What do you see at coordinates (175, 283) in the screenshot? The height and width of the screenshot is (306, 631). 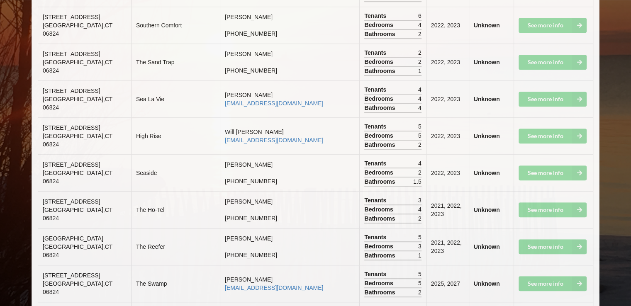 I see `td: The Swamp` at bounding box center [175, 283].